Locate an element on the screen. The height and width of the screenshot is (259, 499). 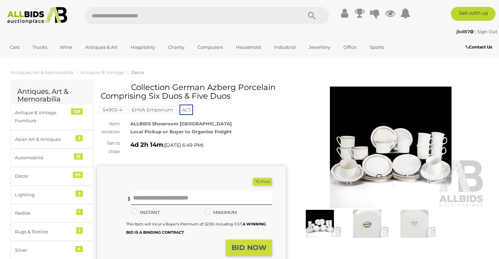
b: Contact Us is located at coordinates (479, 47).